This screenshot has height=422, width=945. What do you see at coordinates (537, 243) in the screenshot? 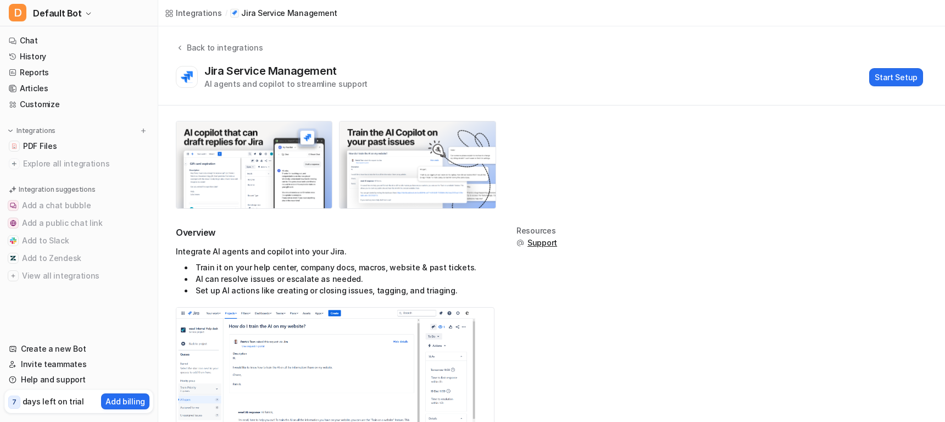
I see `button: Support` at bounding box center [537, 243].